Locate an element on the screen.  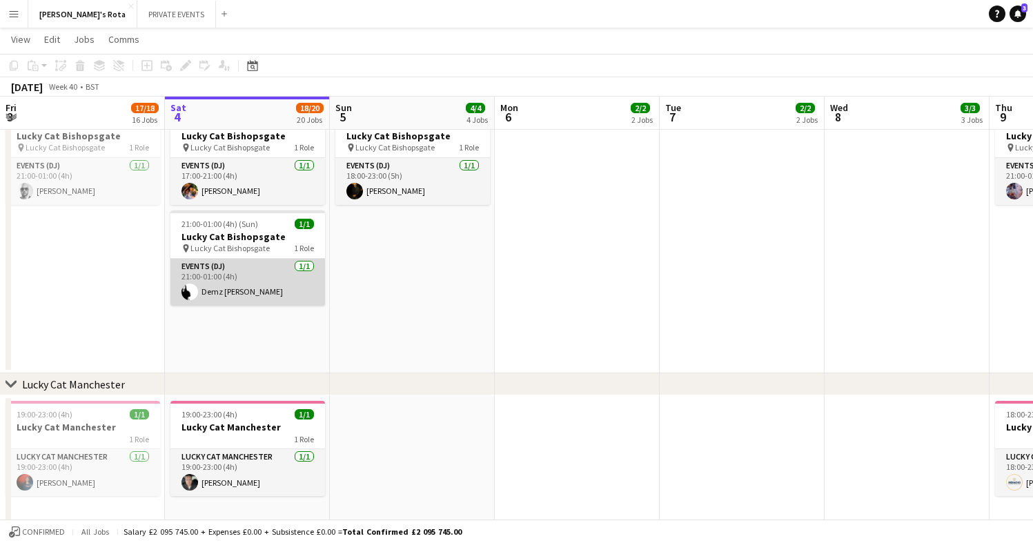
button: PRIVATE EVENTS is located at coordinates (177, 14).